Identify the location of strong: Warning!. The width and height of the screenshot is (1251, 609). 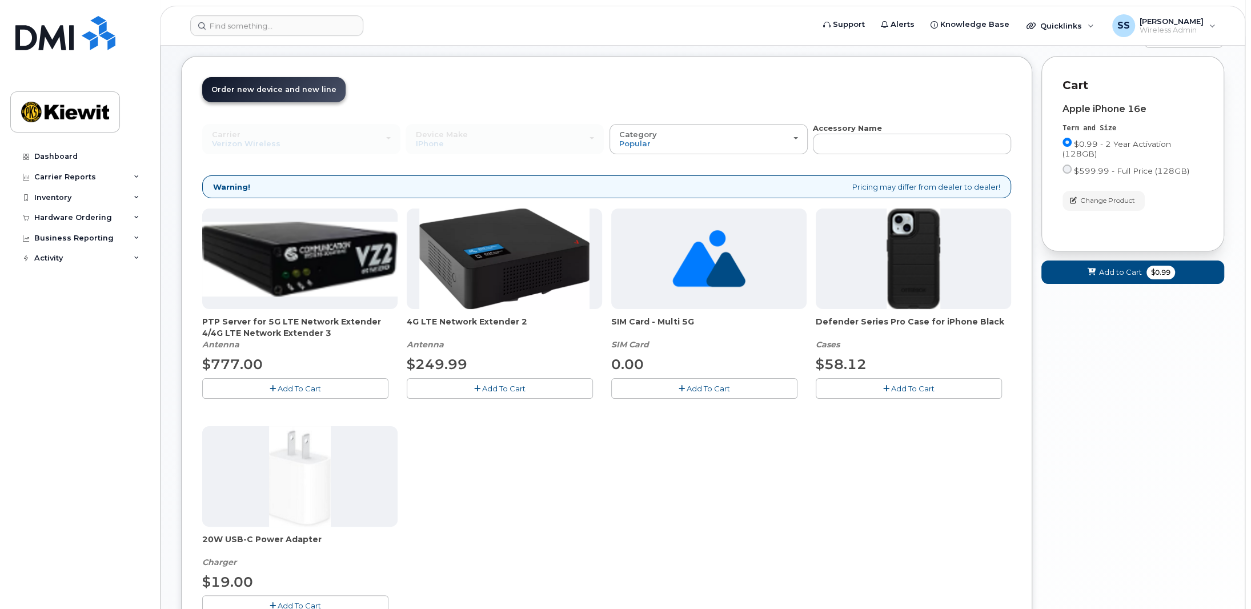
(231, 187).